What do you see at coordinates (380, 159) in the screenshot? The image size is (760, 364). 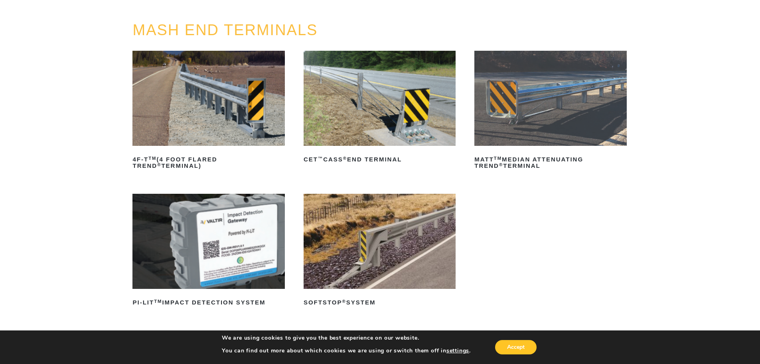 I see `h2: CET CASS End Terminal` at bounding box center [380, 159].